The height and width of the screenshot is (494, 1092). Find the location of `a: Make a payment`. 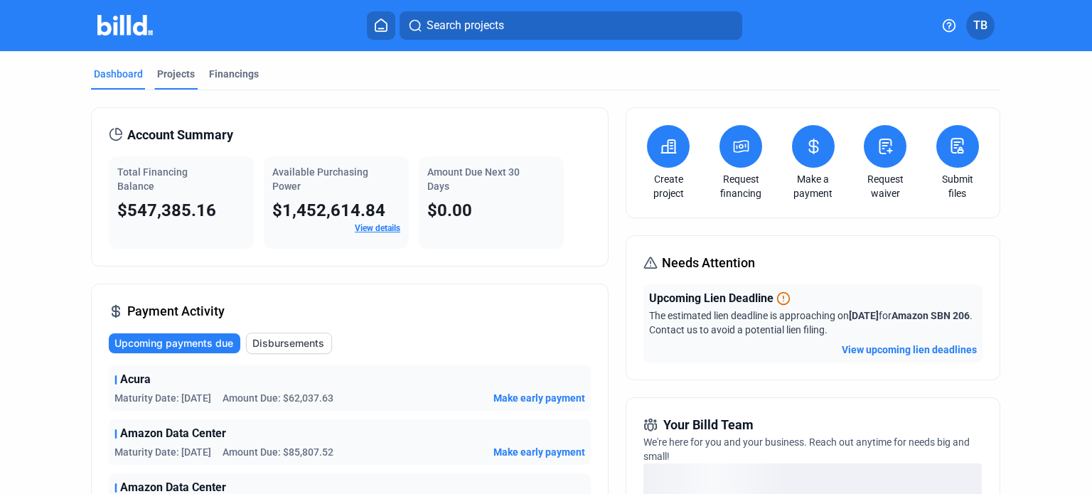

a: Make a payment is located at coordinates (814, 186).